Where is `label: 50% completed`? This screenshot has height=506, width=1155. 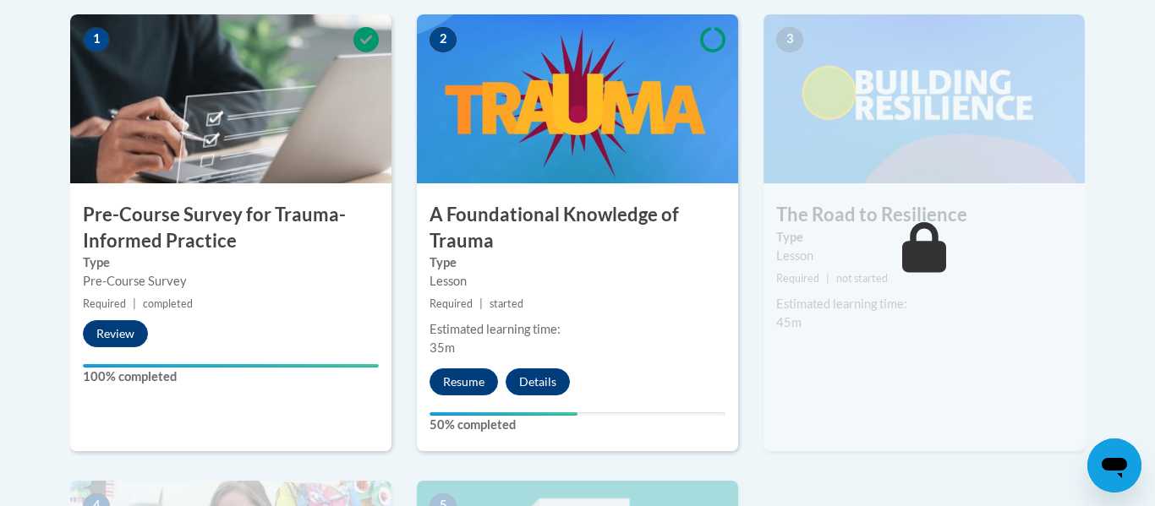 label: 50% completed is located at coordinates (577, 425).